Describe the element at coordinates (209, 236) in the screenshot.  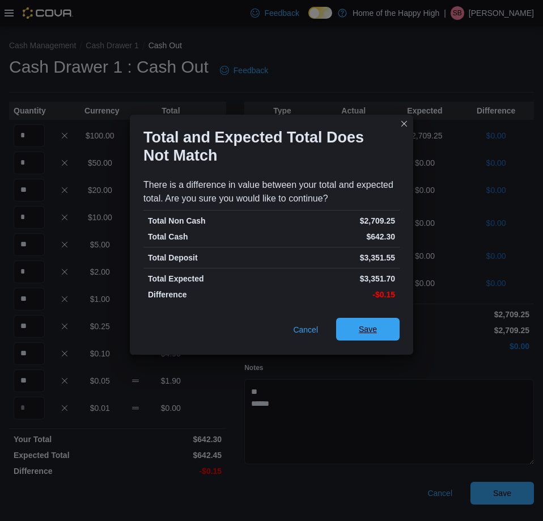
I see `p: Total Cash` at that location.